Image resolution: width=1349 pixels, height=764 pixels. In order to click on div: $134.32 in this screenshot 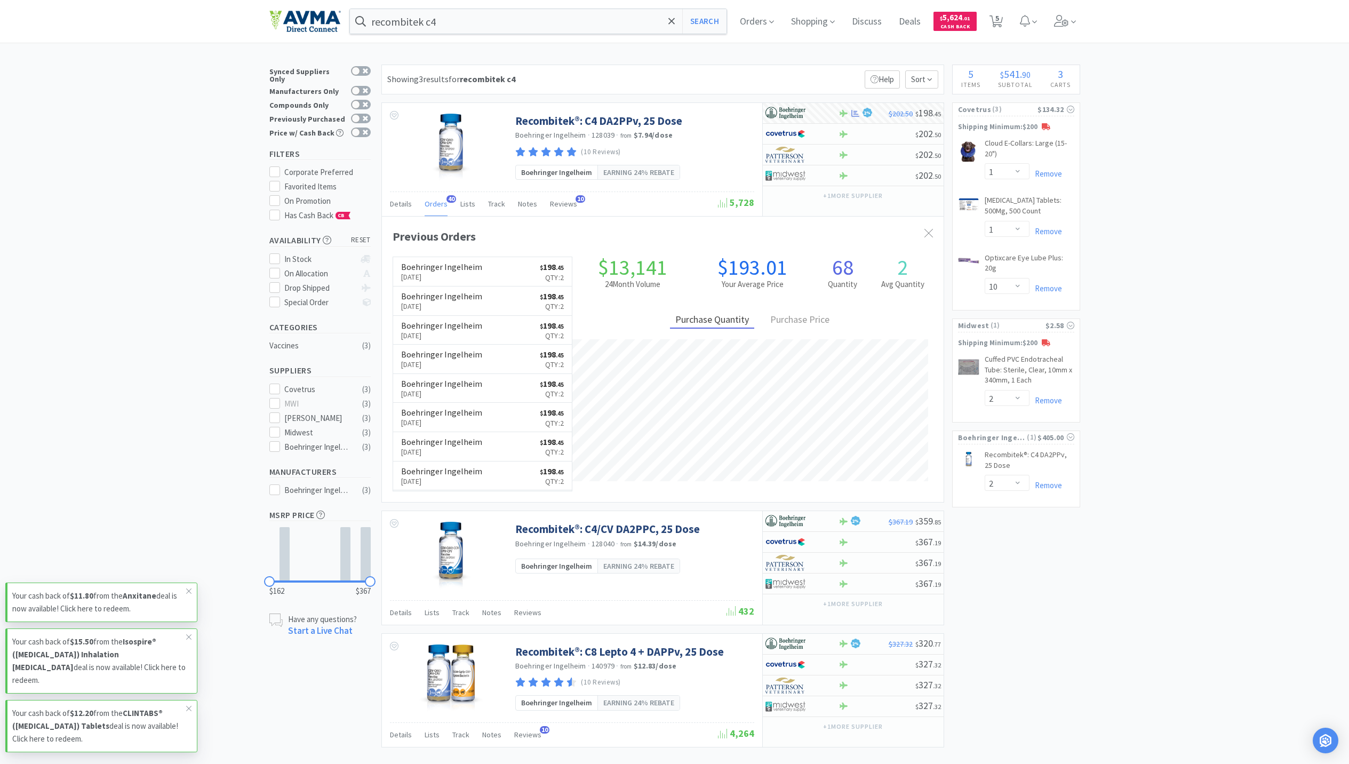, I will do `click(1056, 109)`.